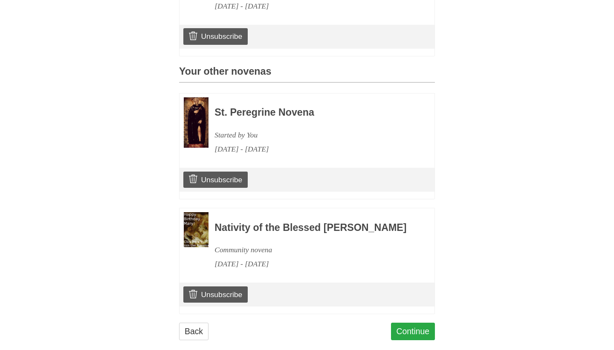  What do you see at coordinates (313, 113) in the screenshot?
I see `h3: St. Peregrine Novena` at bounding box center [313, 113].